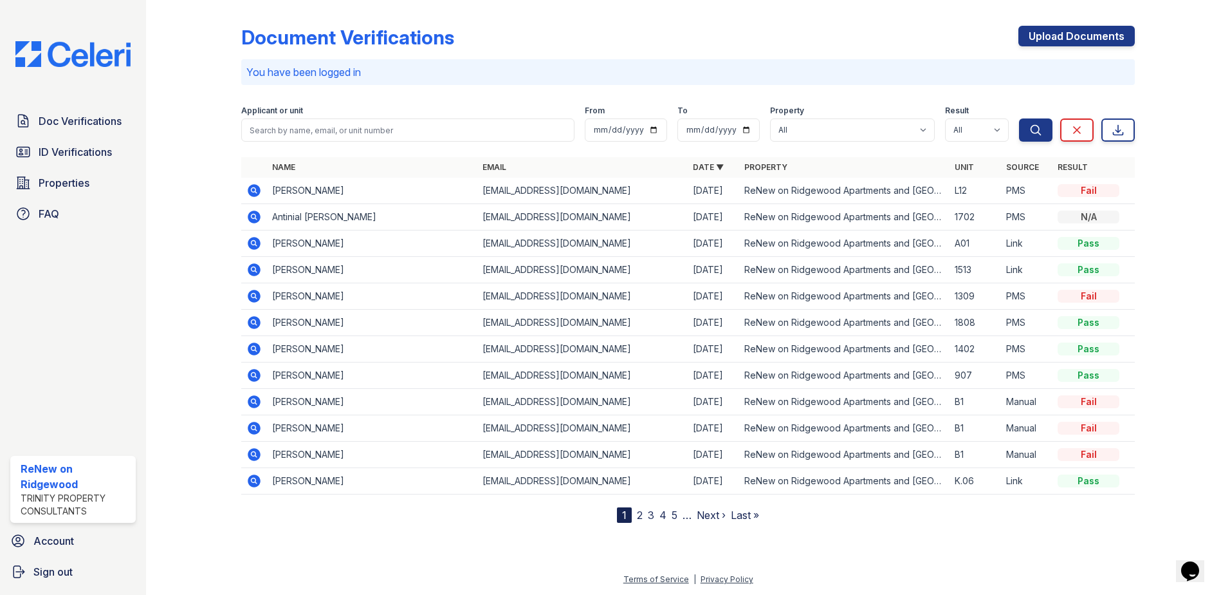  What do you see at coordinates (709, 167) in the screenshot?
I see `a: Date ▼` at bounding box center [709, 167].